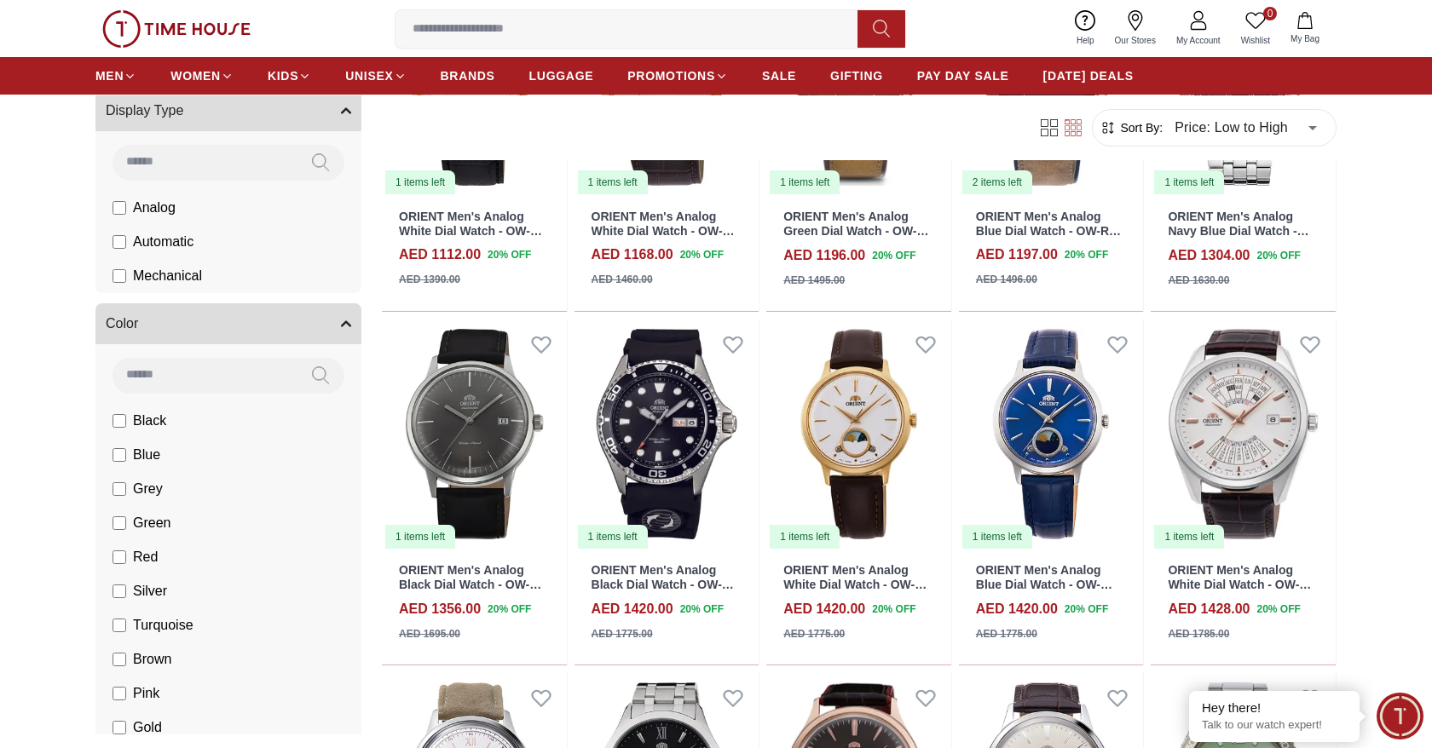 The height and width of the screenshot is (748, 1432). I want to click on span: UNISEX, so click(369, 76).